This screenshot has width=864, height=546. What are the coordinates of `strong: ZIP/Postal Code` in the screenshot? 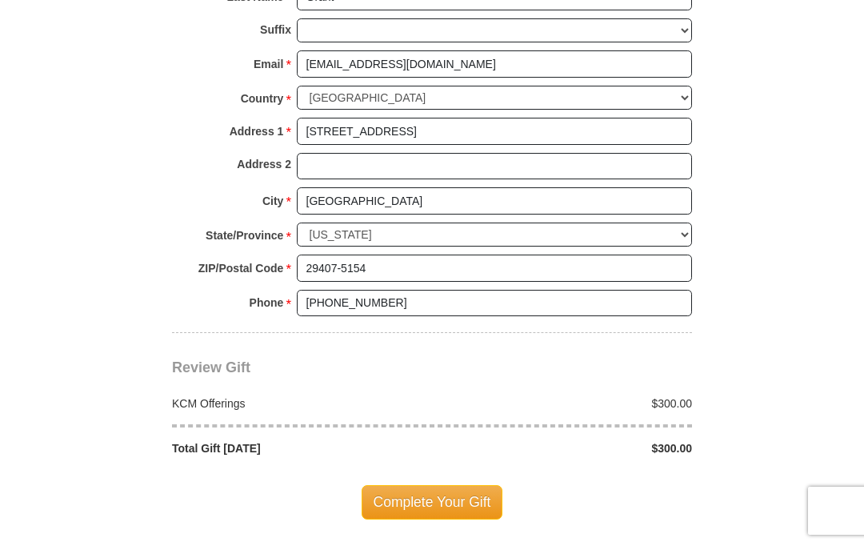 It's located at (241, 268).